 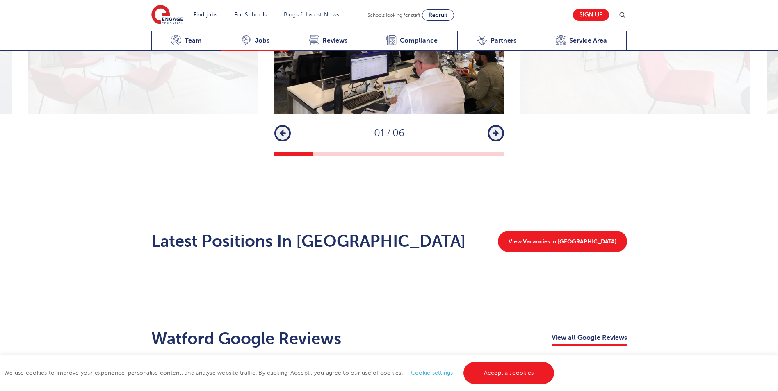 What do you see at coordinates (370, 154) in the screenshot?
I see `button: 3 of 6` at bounding box center [370, 154].